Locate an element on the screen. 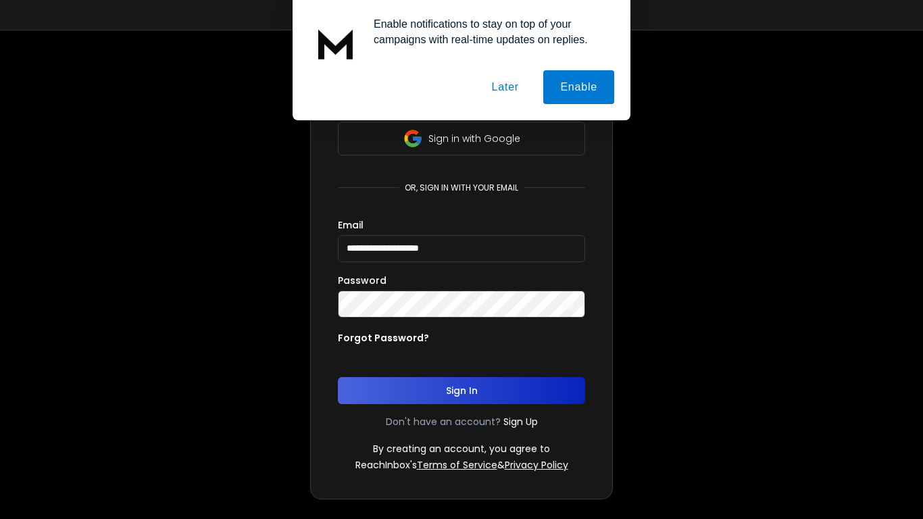  a: Sign Up is located at coordinates (520, 422).